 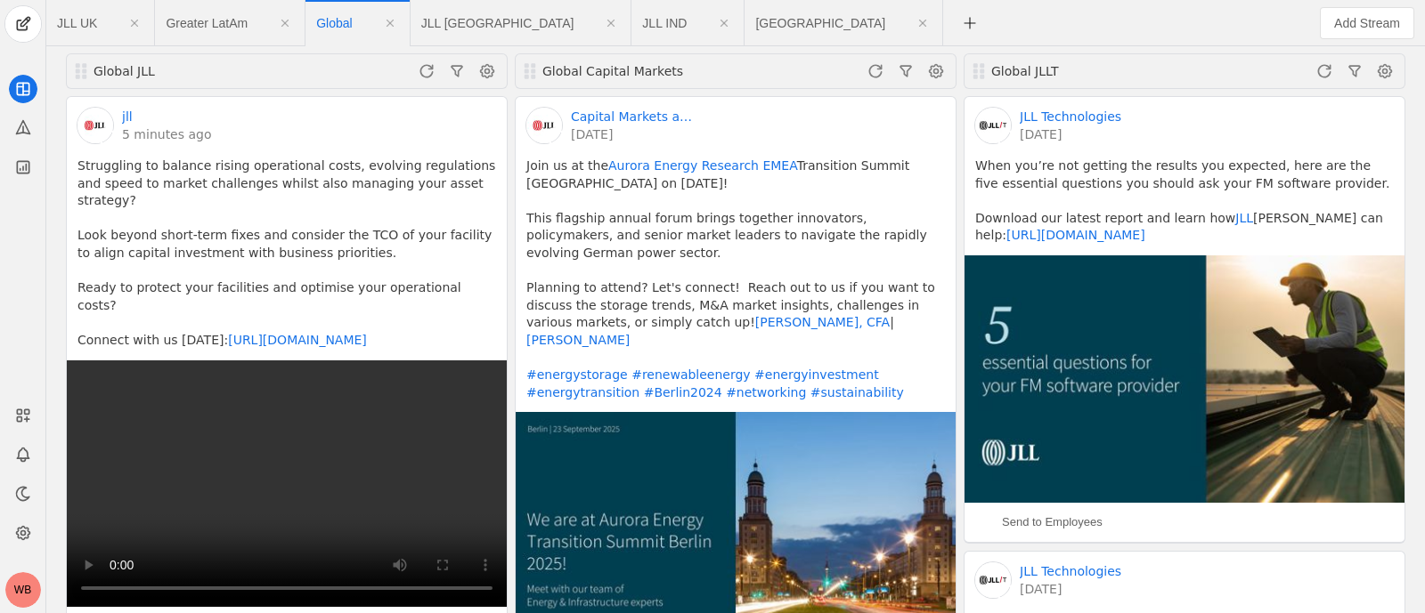 What do you see at coordinates (1051, 523) in the screenshot?
I see `div: Send to Employees` at bounding box center [1051, 523].